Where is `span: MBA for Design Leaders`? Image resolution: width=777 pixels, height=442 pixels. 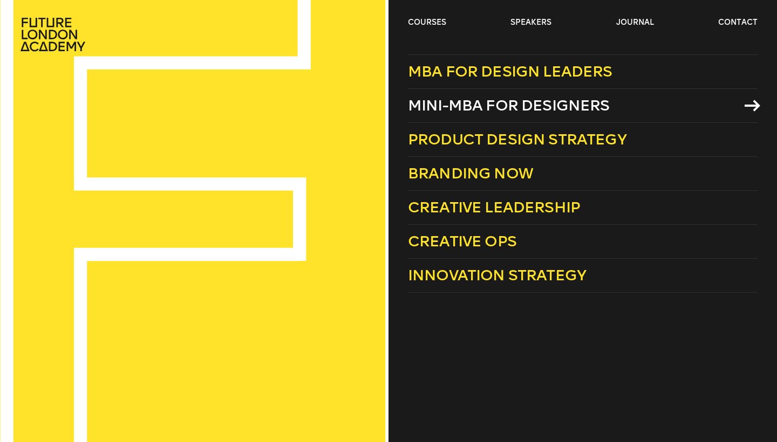
span: MBA for Design Leaders is located at coordinates (510, 71).